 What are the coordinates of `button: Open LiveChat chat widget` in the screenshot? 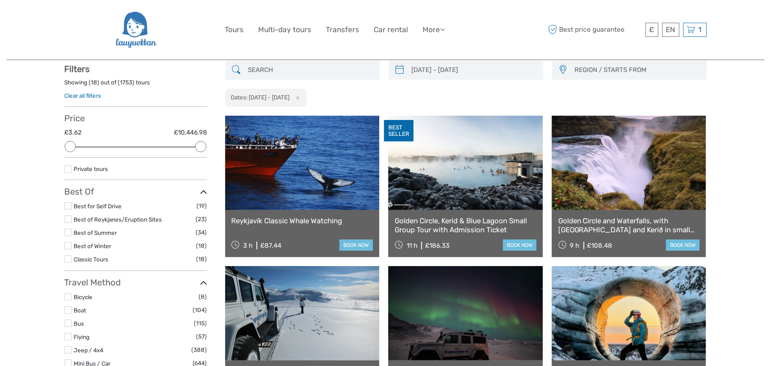 It's located at (104, 18).